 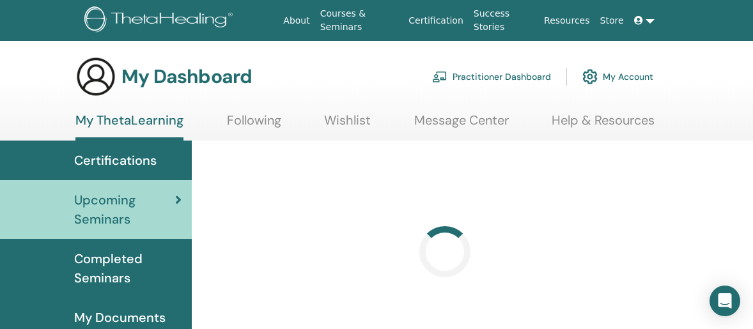 What do you see at coordinates (440, 77) in the screenshot?
I see `img: chalkboard-teacher.svg` at bounding box center [440, 77].